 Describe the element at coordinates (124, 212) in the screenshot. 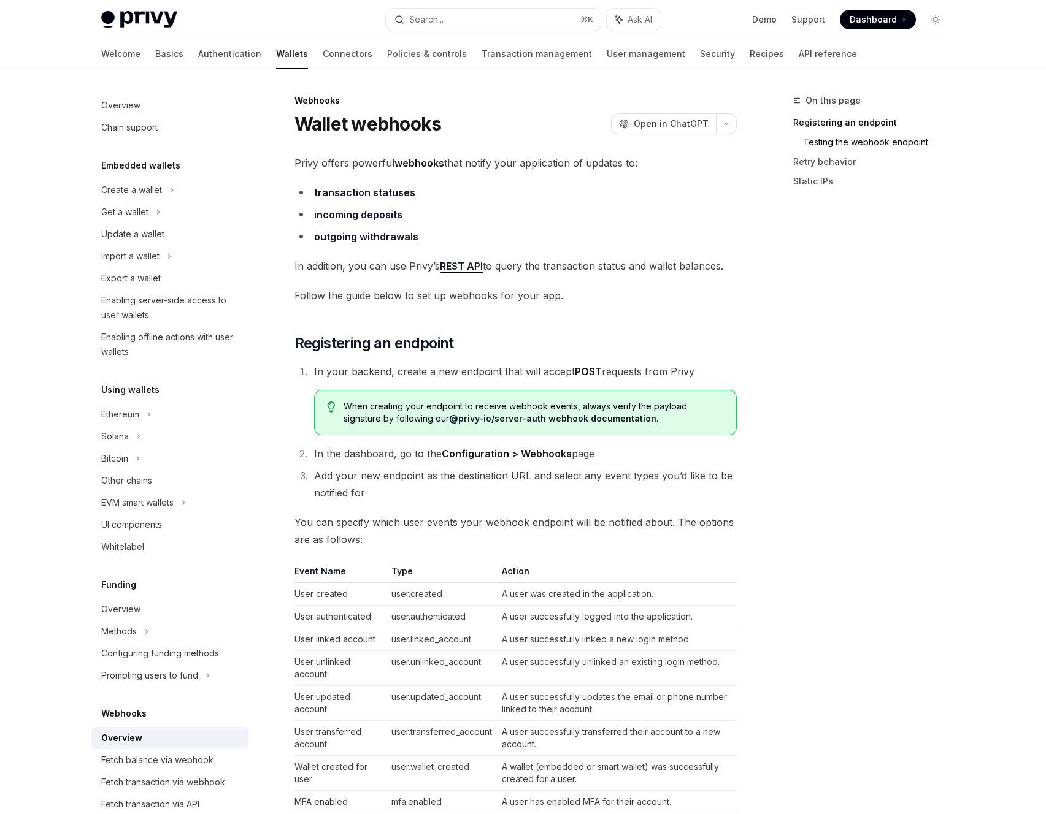

I see `div: Get a wallet` at that location.